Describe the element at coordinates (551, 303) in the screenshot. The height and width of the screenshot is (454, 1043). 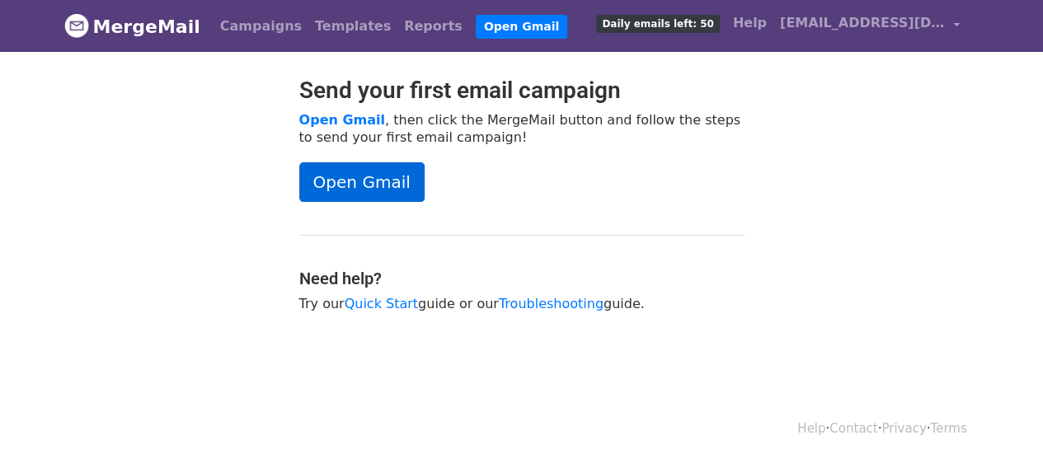
I see `a: Troubleshooting` at that location.